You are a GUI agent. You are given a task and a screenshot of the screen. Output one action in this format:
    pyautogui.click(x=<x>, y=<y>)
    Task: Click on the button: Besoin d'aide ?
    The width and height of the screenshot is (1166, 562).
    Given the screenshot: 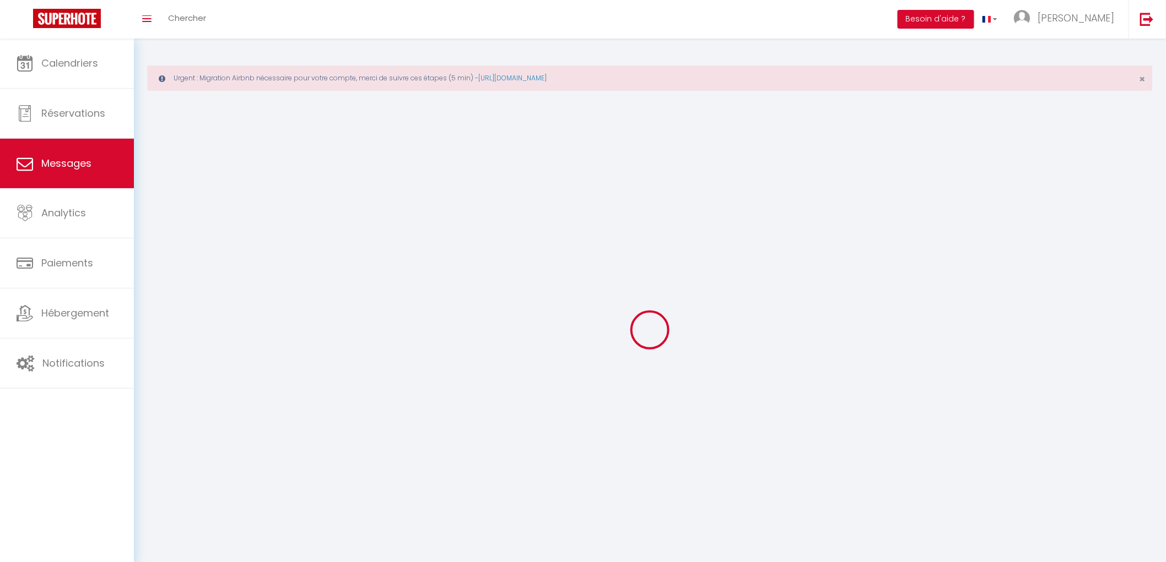 What is the action you would take?
    pyautogui.click(x=935, y=19)
    